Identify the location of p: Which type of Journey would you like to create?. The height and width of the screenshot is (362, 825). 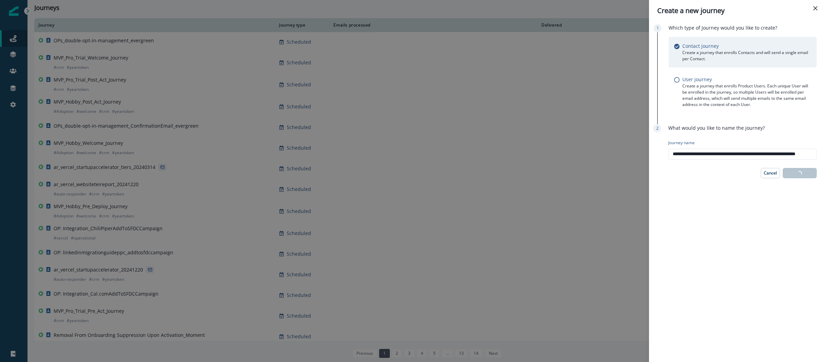
(723, 28).